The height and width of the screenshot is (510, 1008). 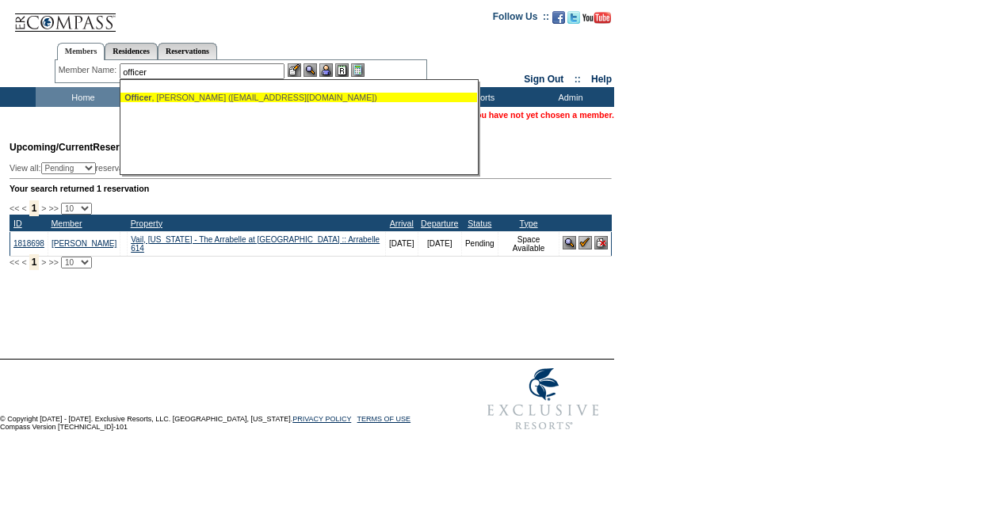 I want to click on td: Home, so click(x=81, y=97).